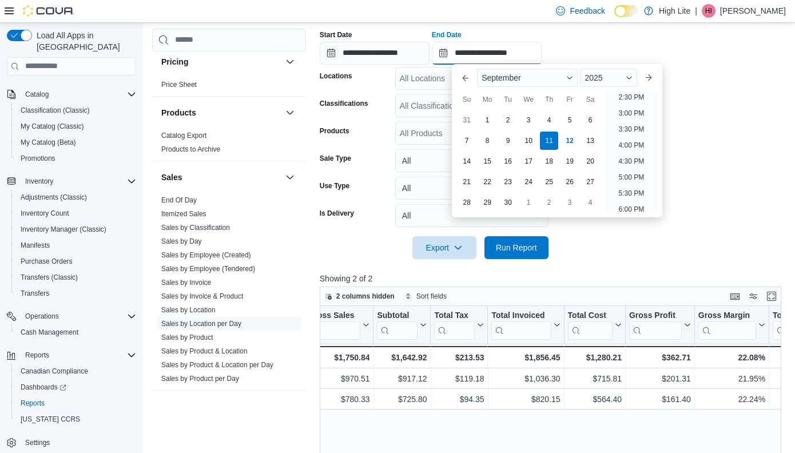 This screenshot has height=453, width=795. I want to click on a: Purchase Orders, so click(46, 261).